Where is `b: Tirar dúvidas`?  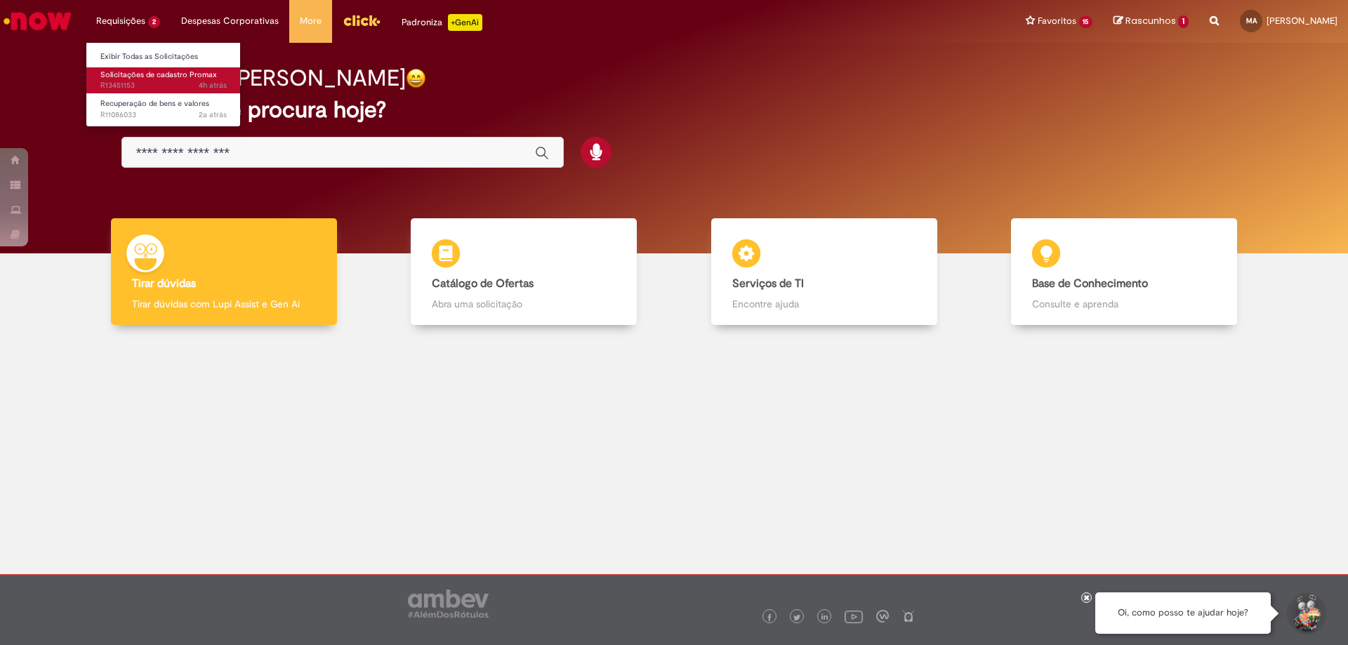 b: Tirar dúvidas is located at coordinates (164, 284).